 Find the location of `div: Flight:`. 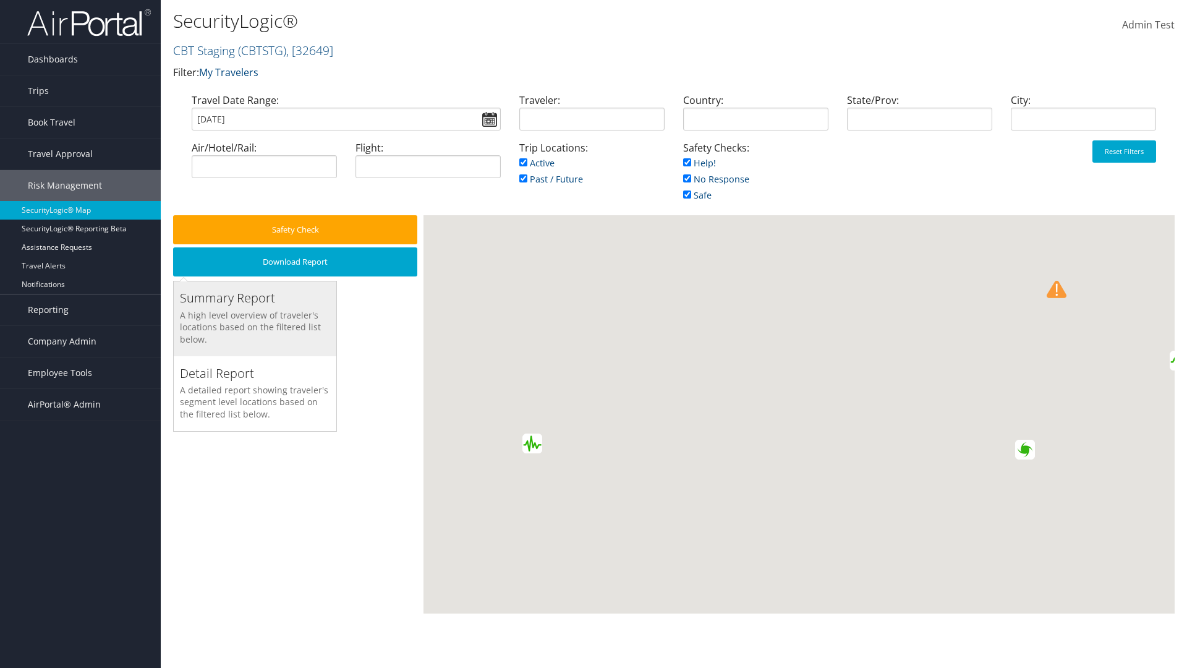

div: Flight: is located at coordinates (428, 164).